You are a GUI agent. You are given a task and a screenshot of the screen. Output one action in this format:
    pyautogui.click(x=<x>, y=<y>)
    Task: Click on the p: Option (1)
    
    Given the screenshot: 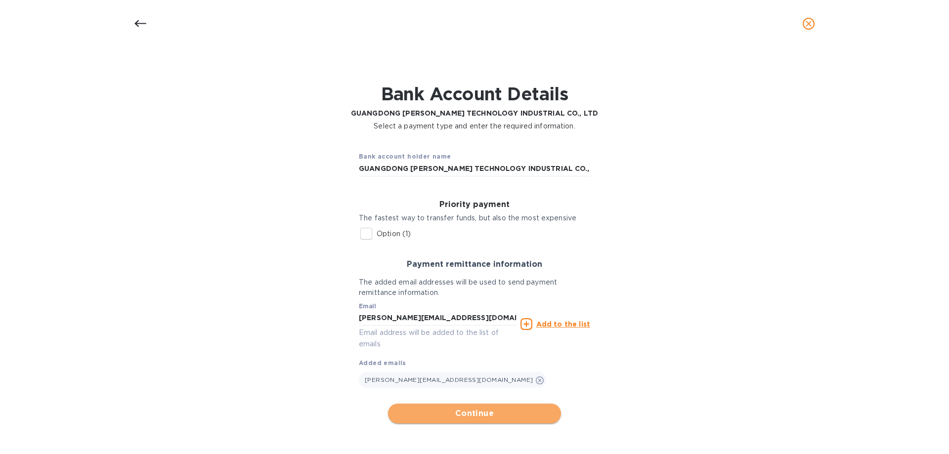 What is the action you would take?
    pyautogui.click(x=394, y=234)
    